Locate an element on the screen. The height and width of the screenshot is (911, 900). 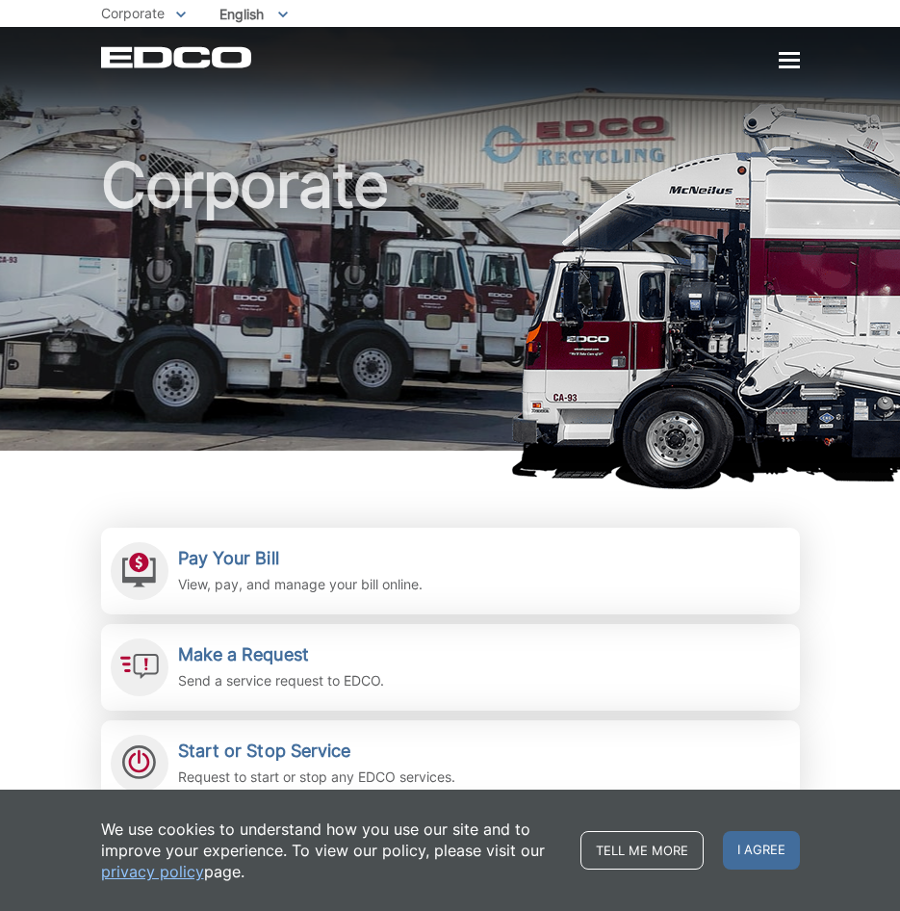
a: Tell me more is located at coordinates (642, 850).